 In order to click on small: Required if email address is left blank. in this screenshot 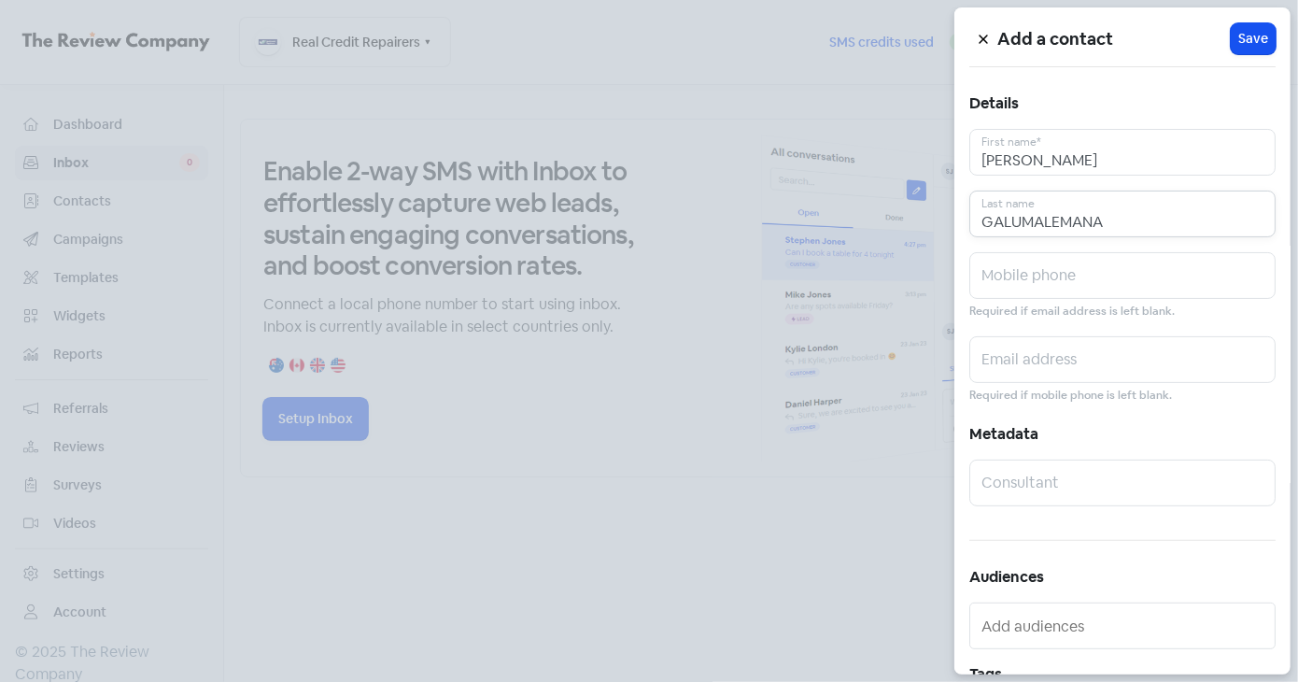, I will do `click(1072, 311)`.